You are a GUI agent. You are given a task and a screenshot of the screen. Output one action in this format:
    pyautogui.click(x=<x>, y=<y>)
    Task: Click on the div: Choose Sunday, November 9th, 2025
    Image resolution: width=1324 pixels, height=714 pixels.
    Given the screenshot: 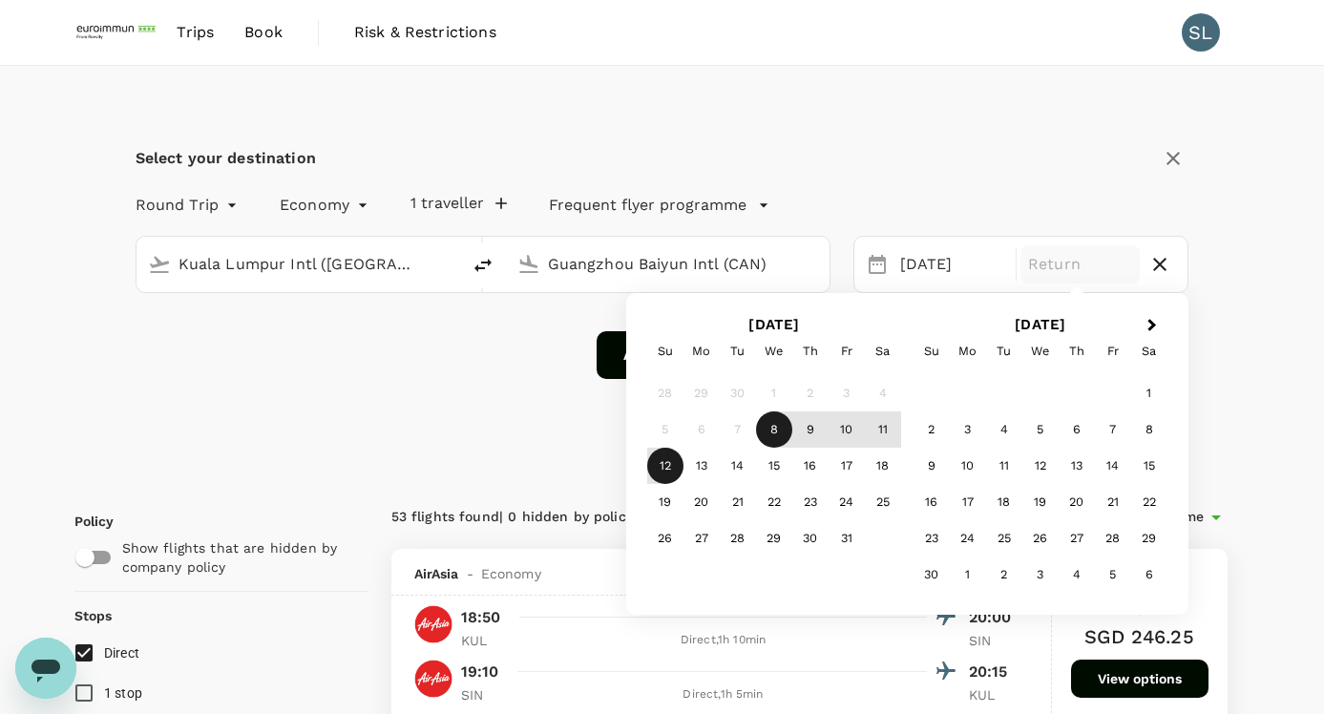 What is the action you would take?
    pyautogui.click(x=932, y=466)
    